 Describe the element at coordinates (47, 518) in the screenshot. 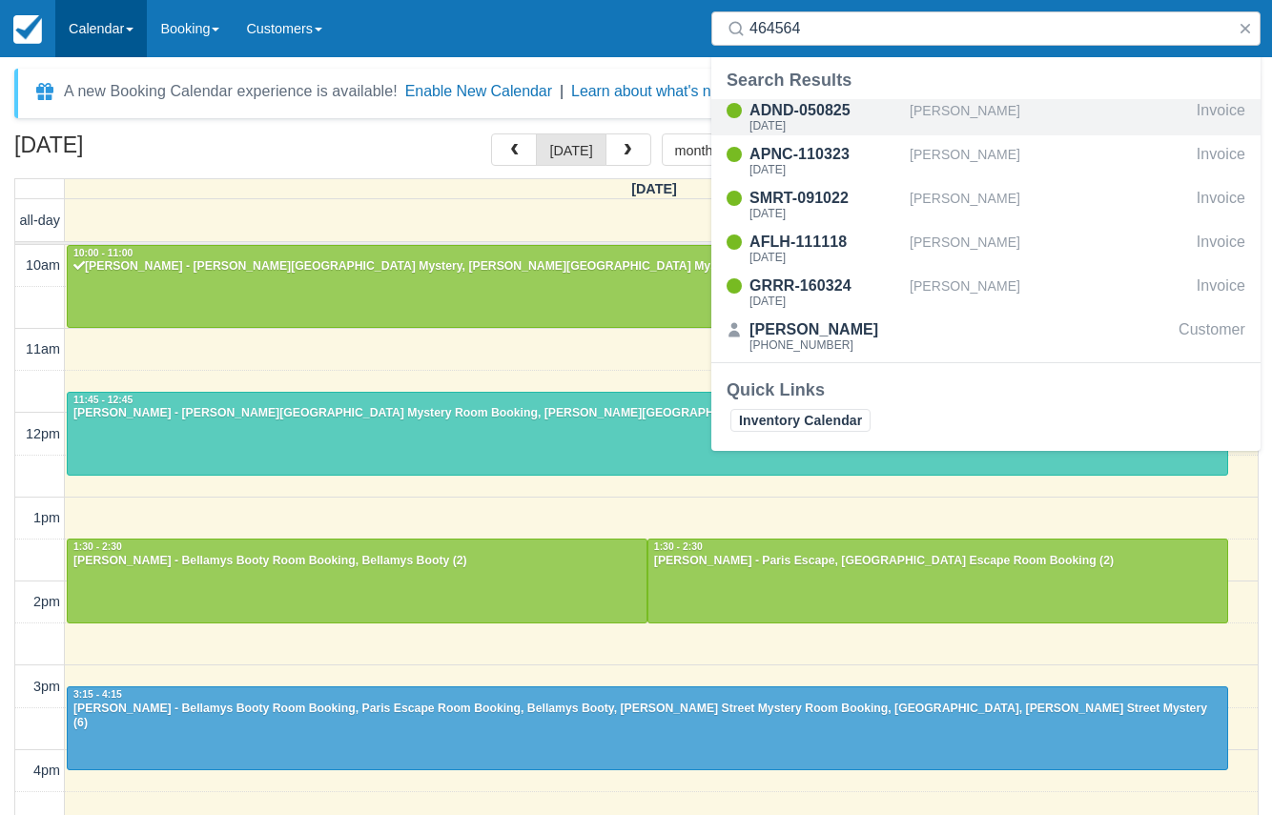

I see `span: 1pm` at that location.